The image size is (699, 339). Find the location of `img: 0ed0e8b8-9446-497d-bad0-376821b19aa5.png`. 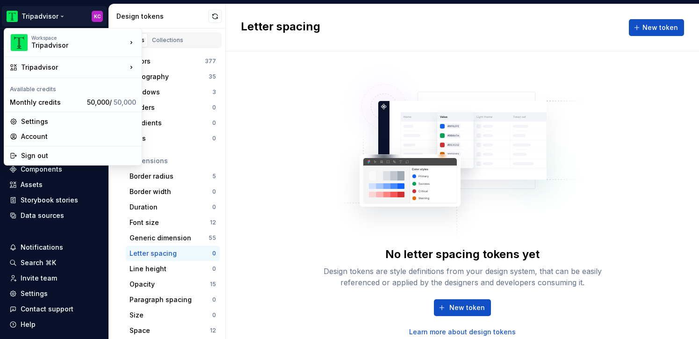

img: 0ed0e8b8-9446-497d-bad0-376821b19aa5.png is located at coordinates (19, 43).